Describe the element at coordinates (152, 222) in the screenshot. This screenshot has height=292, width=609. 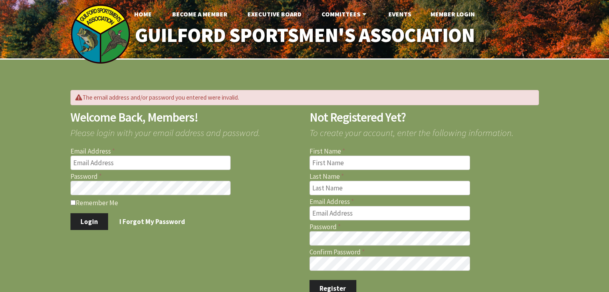
I see `a: I Forgot My Password` at that location.